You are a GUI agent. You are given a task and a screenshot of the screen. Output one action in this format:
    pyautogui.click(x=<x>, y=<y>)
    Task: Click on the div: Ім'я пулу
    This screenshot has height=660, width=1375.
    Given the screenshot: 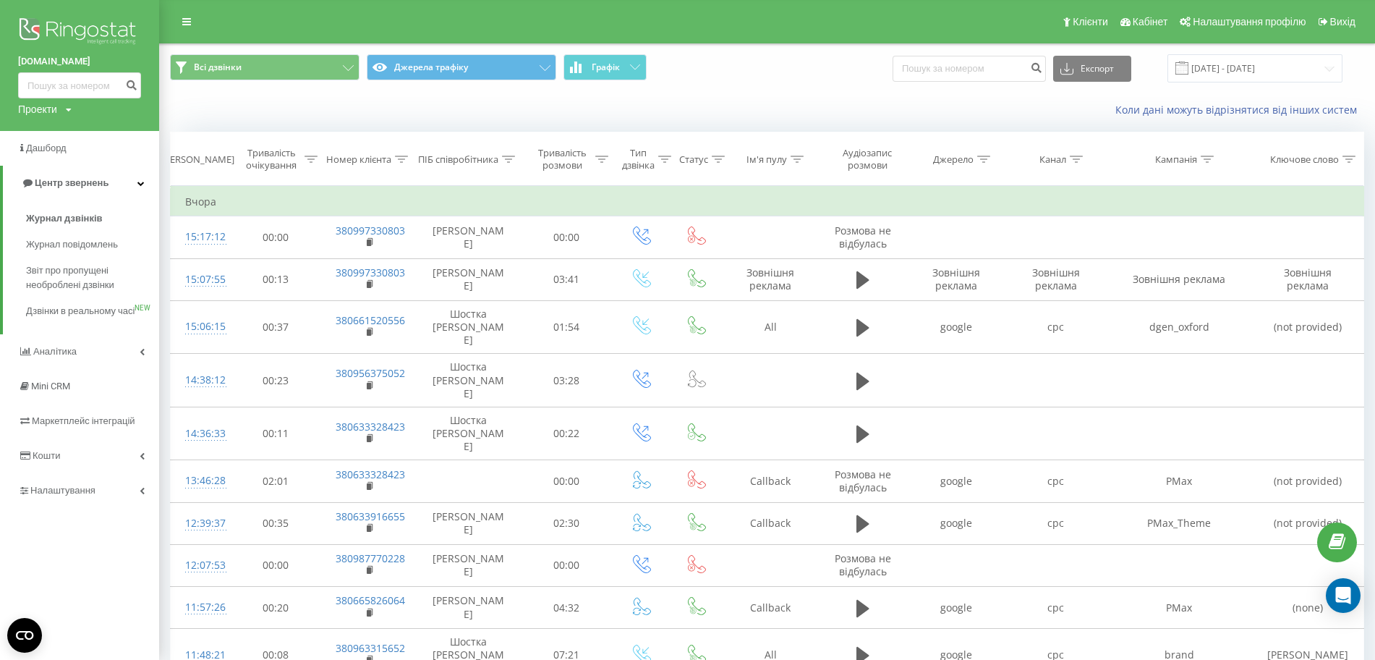 What is the action you would take?
    pyautogui.click(x=767, y=159)
    